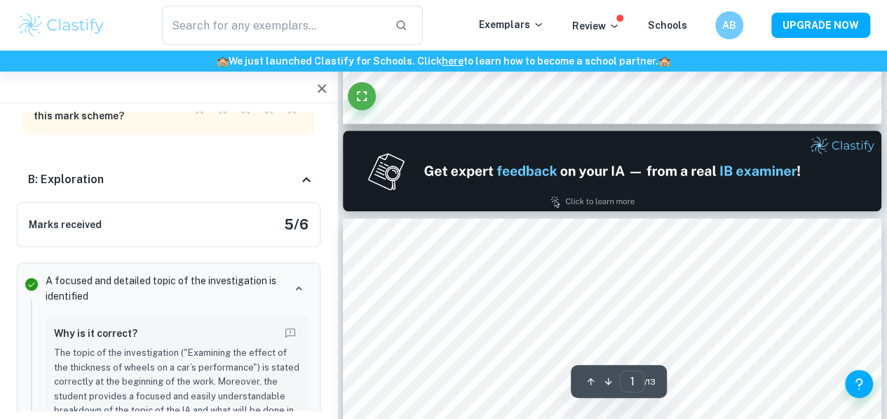 The height and width of the screenshot is (419, 887). What do you see at coordinates (730, 25) in the screenshot?
I see `h6: AB` at bounding box center [730, 25].